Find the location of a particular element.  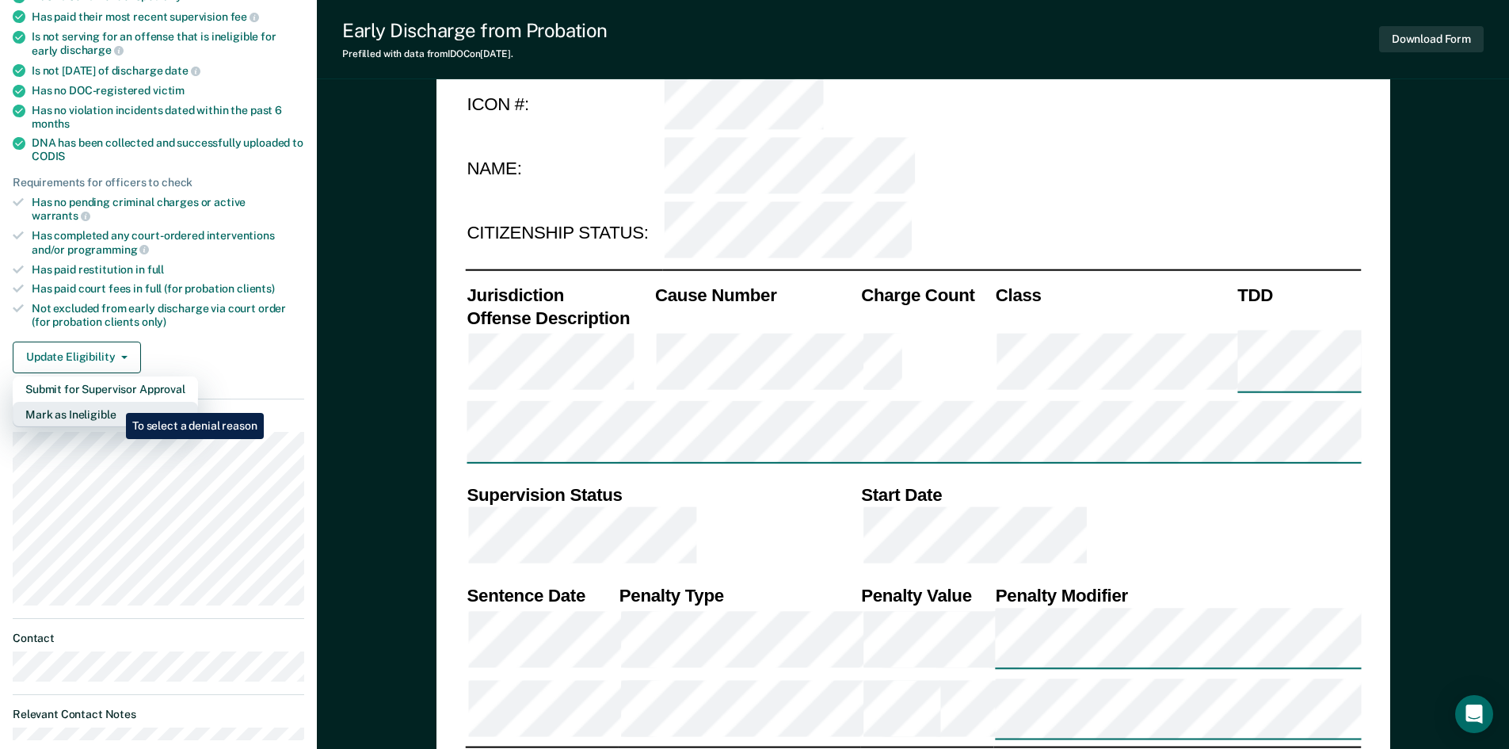

dt: Contact is located at coordinates (158, 638).